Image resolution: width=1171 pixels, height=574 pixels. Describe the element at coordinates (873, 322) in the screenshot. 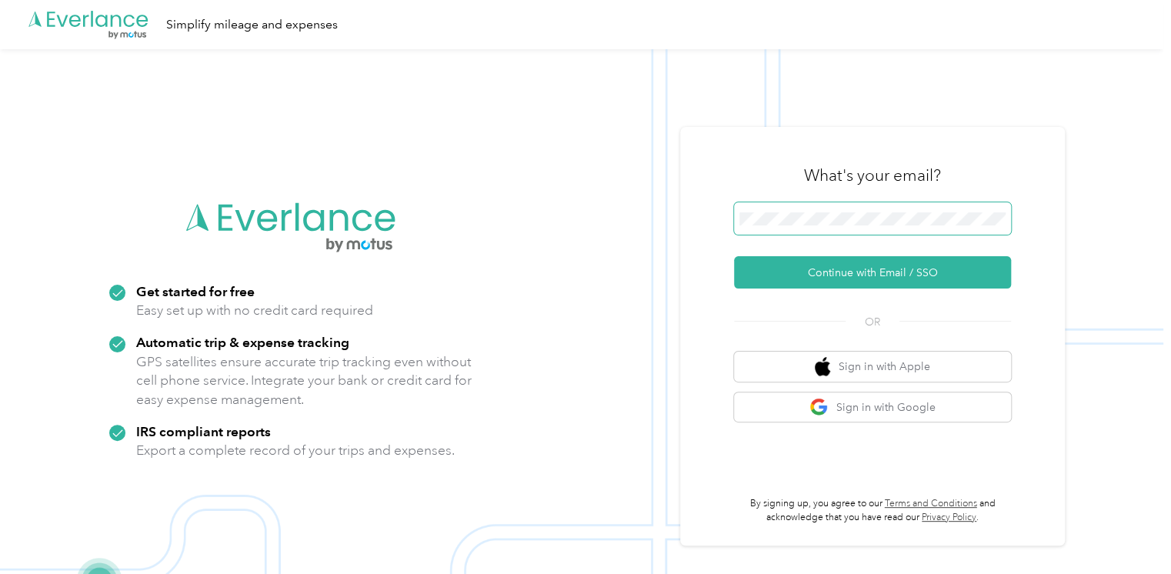

I see `span: OR` at that location.